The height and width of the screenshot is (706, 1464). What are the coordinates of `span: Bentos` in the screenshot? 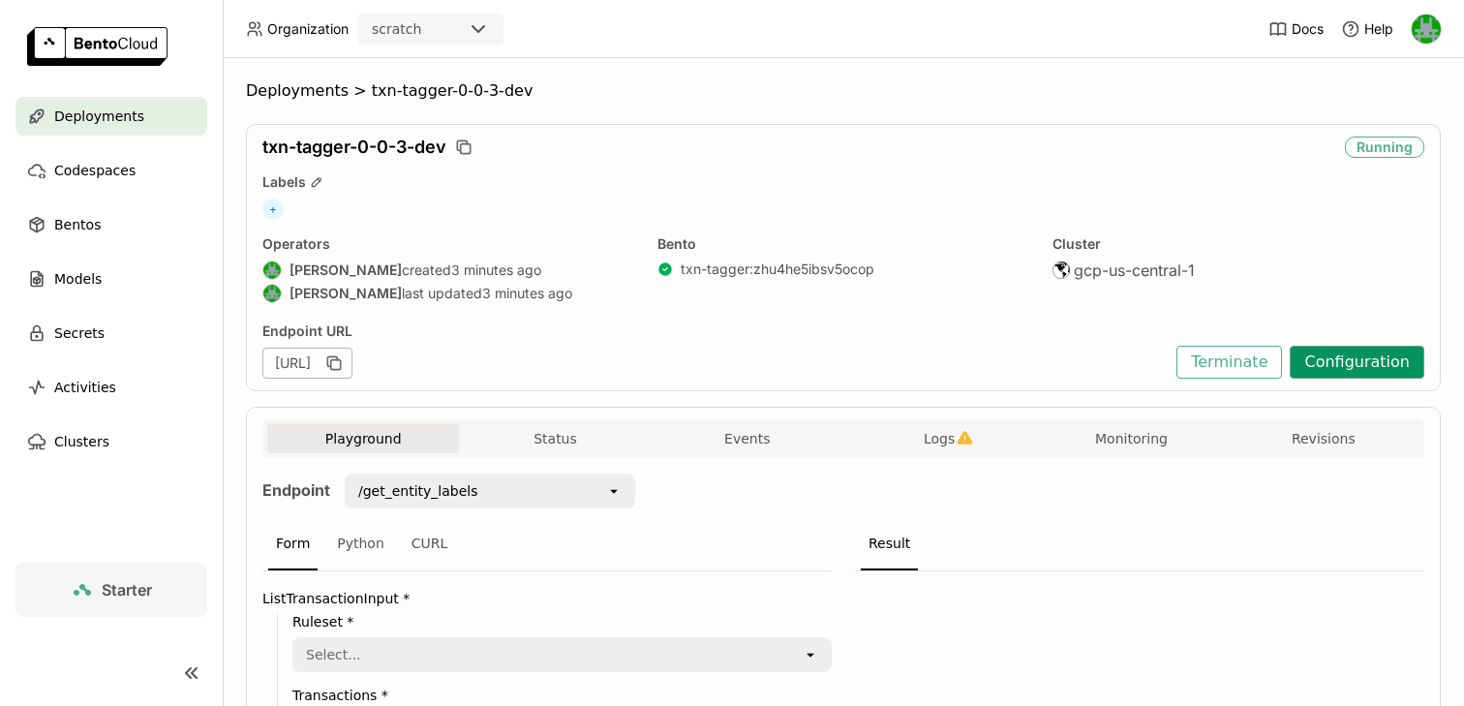 It's located at (77, 225).